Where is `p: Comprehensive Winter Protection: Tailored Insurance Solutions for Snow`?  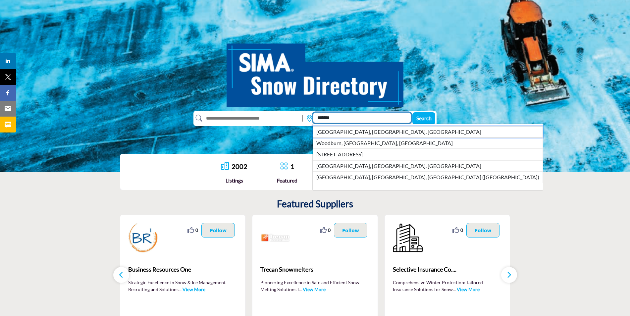 p: Comprehensive Winter Protection: Tailored Insurance Solutions for Snow is located at coordinates (447, 285).